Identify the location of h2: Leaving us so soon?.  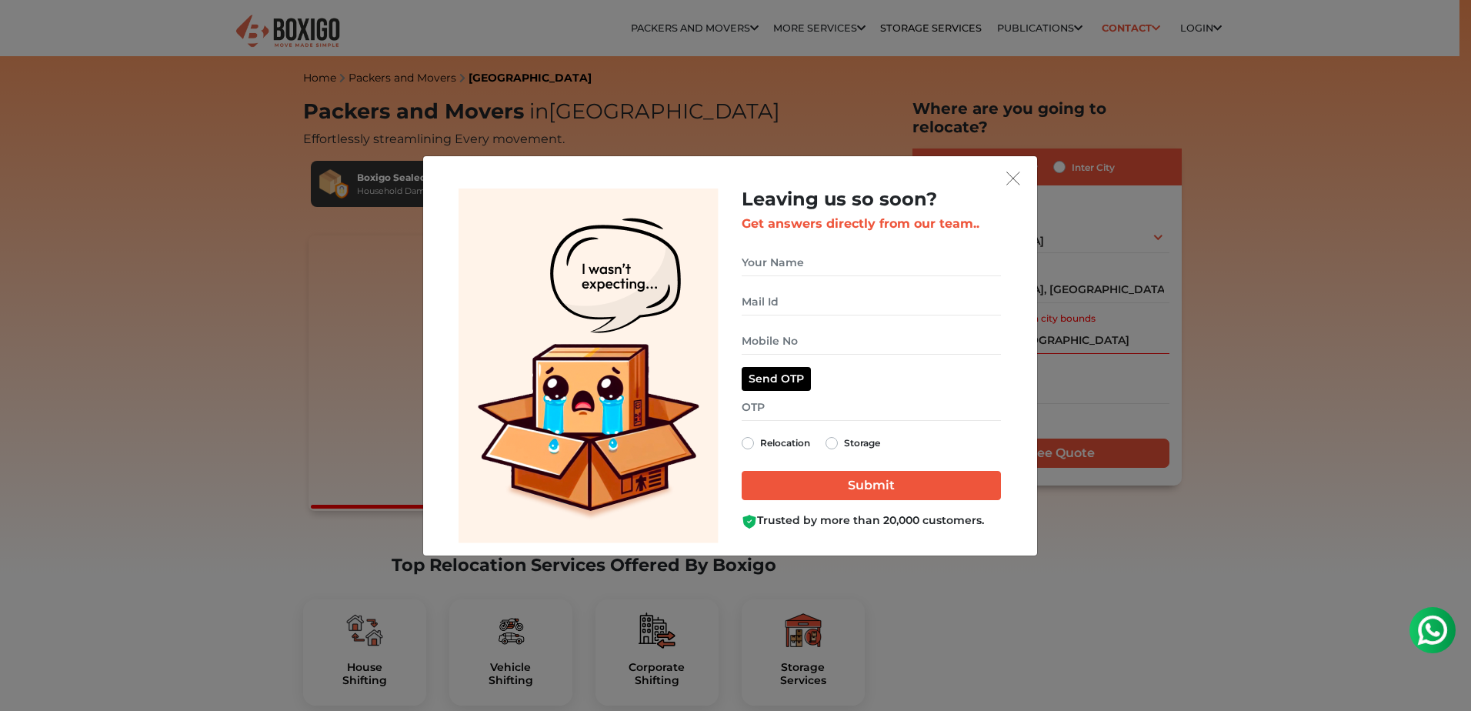
(871, 199).